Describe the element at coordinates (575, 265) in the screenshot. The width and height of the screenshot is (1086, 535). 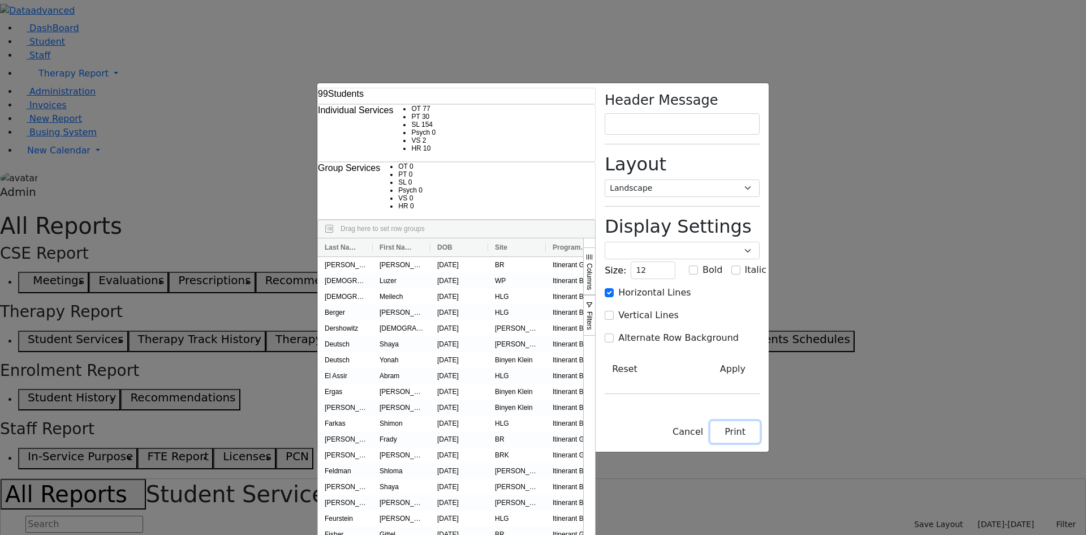
I see `div: Itinerant Girls` at that location.